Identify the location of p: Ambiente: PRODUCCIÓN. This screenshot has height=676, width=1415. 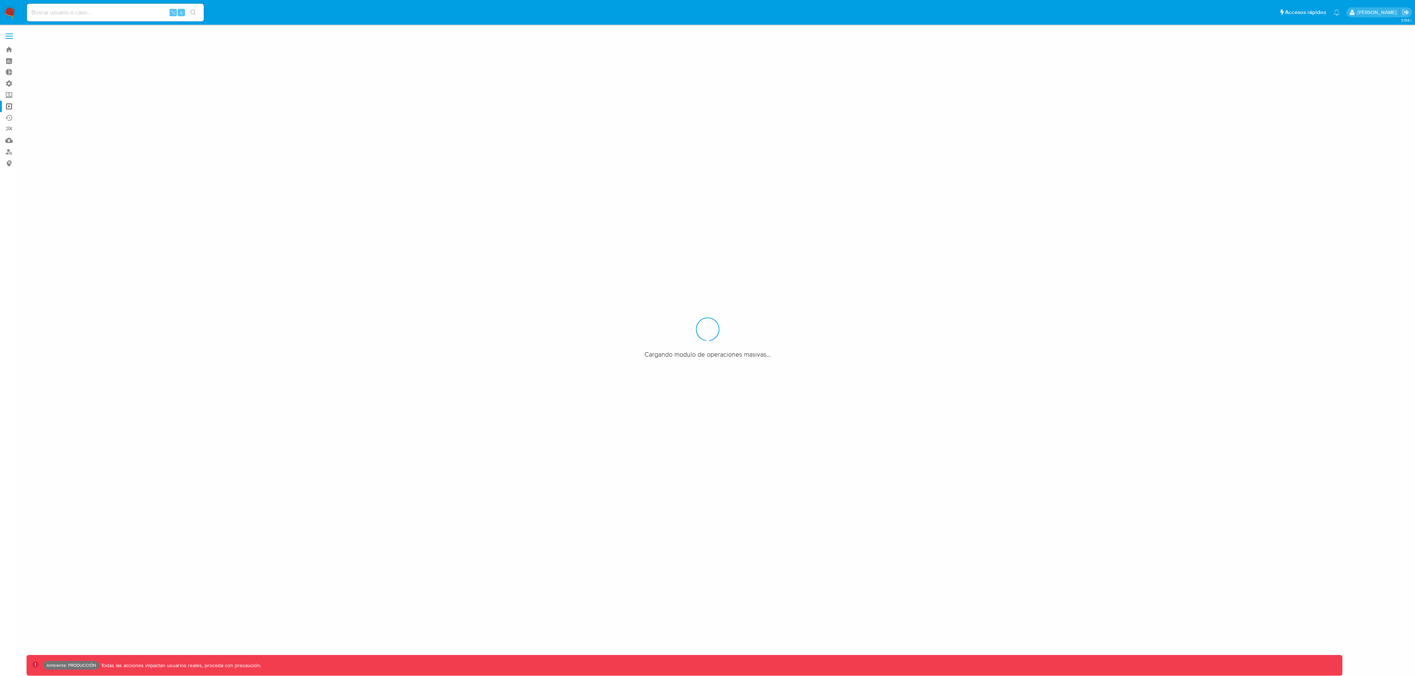
(71, 665).